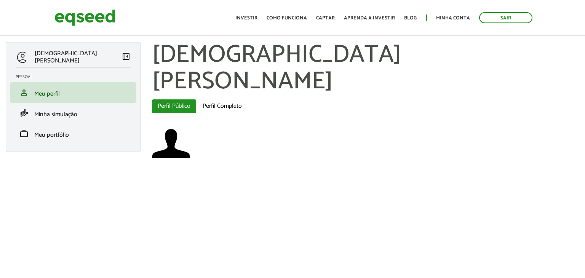 This screenshot has width=585, height=278. Describe the element at coordinates (73, 134) in the screenshot. I see `li: Meu portfólio` at that location.